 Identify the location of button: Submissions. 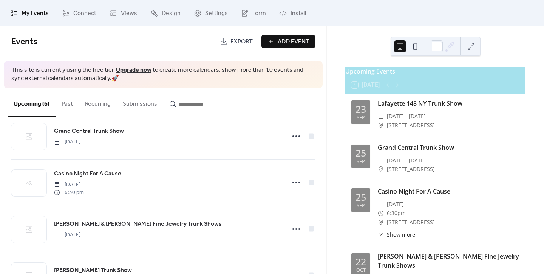
(140, 102).